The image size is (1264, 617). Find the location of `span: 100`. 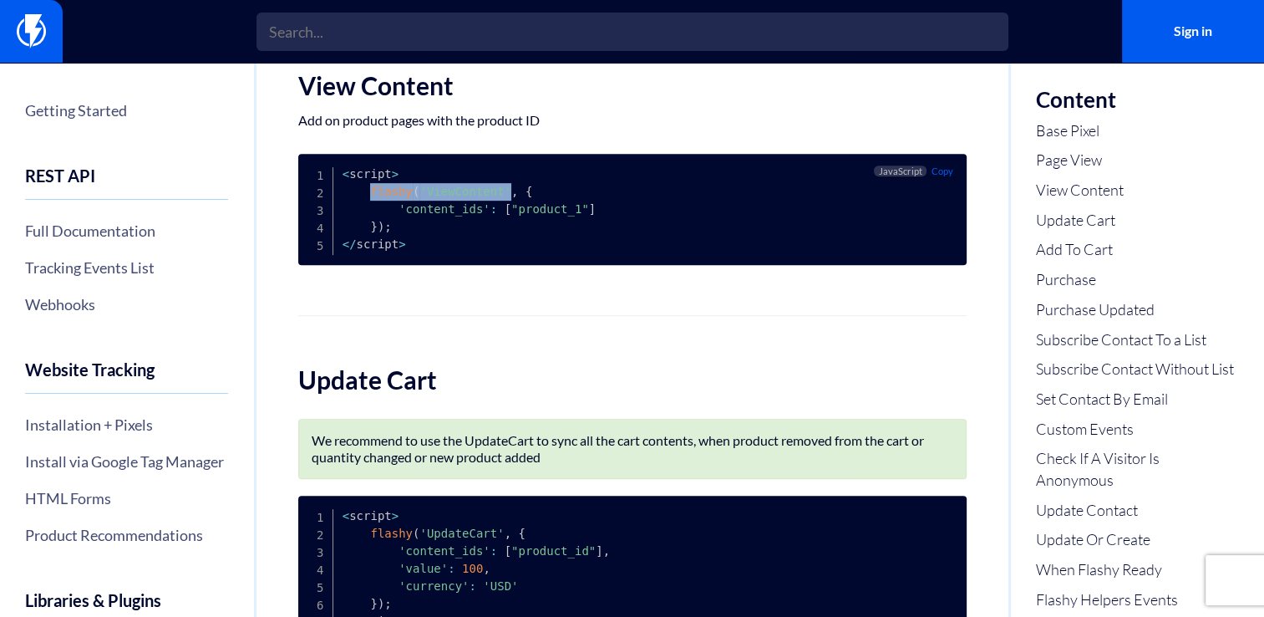

span: 100 is located at coordinates (472, 568).